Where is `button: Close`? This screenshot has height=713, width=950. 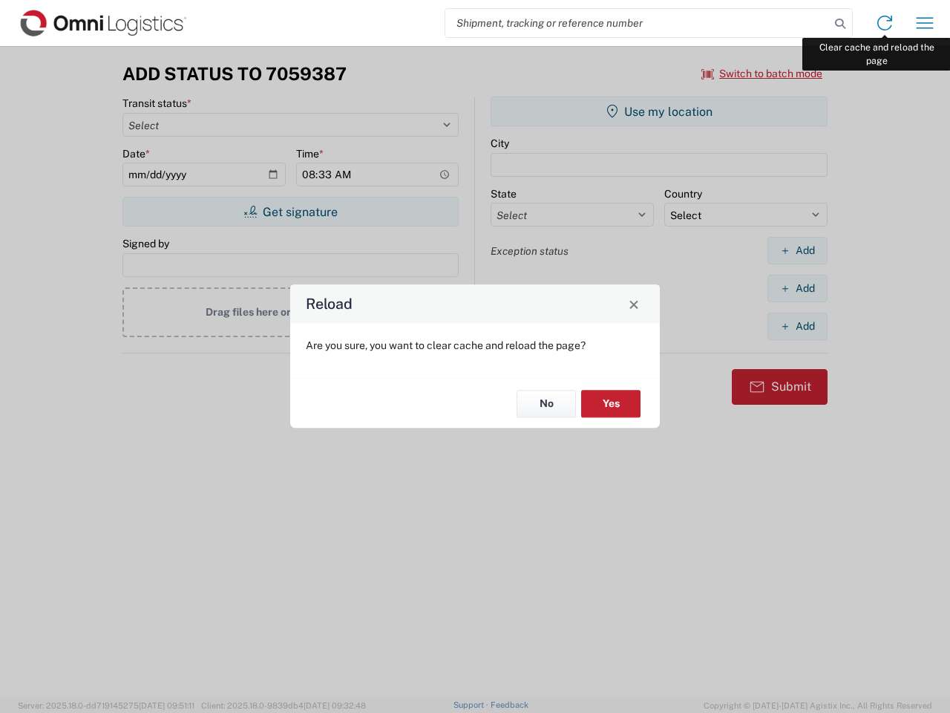
button: Close is located at coordinates (634, 304).